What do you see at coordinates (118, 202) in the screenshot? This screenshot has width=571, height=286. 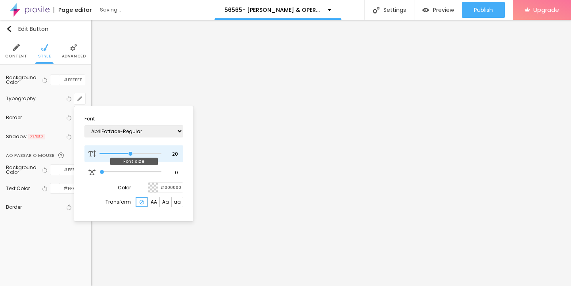 I see `p: Transform` at bounding box center [118, 202].